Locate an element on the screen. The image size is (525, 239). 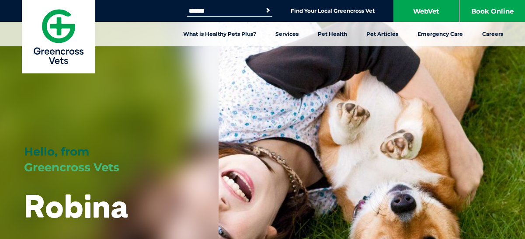
a: Services is located at coordinates (287, 34).